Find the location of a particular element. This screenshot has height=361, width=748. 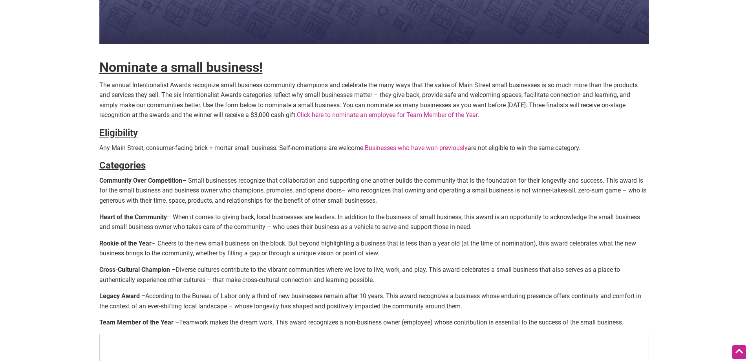

strong: Legacy Award – is located at coordinates (122, 296).